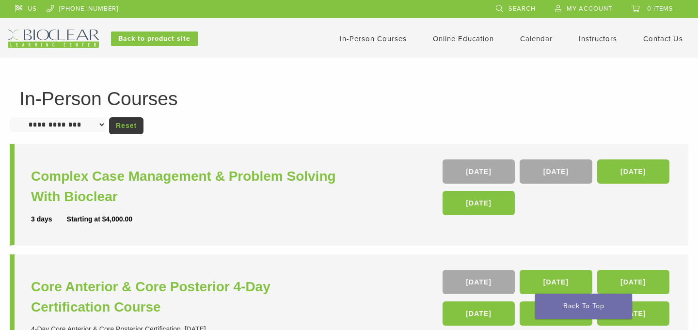 This screenshot has height=330, width=698. I want to click on img: Bioclear, so click(53, 39).